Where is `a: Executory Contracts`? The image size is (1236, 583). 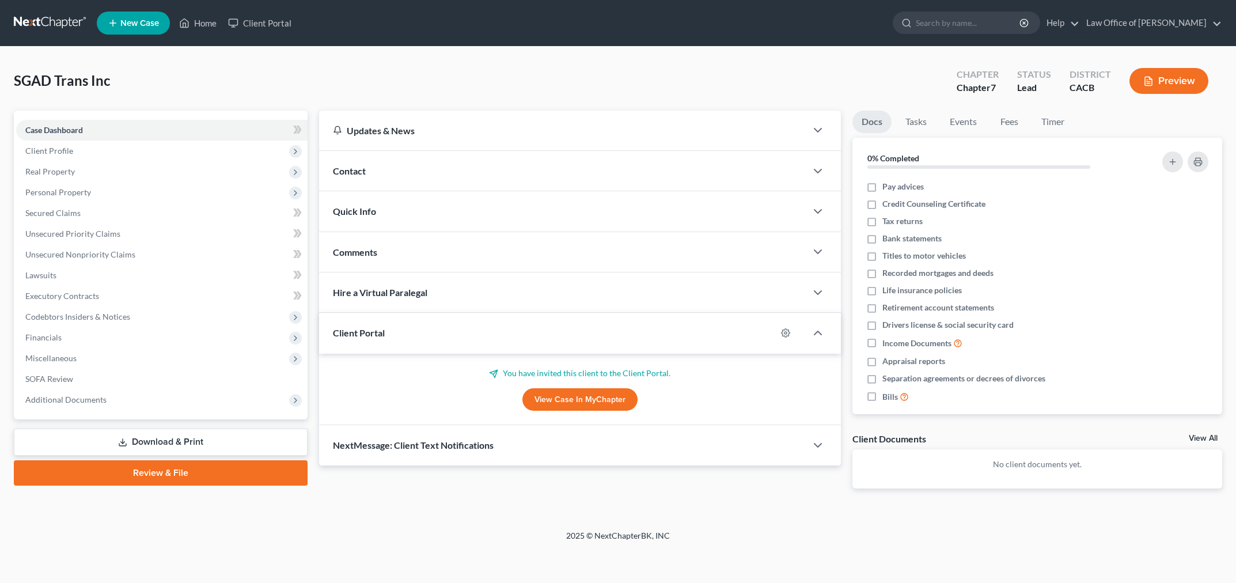
a: Executory Contracts is located at coordinates (162, 296).